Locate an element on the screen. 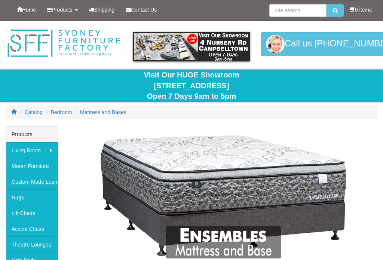 The image size is (383, 260). span: Contact Us is located at coordinates (143, 10).